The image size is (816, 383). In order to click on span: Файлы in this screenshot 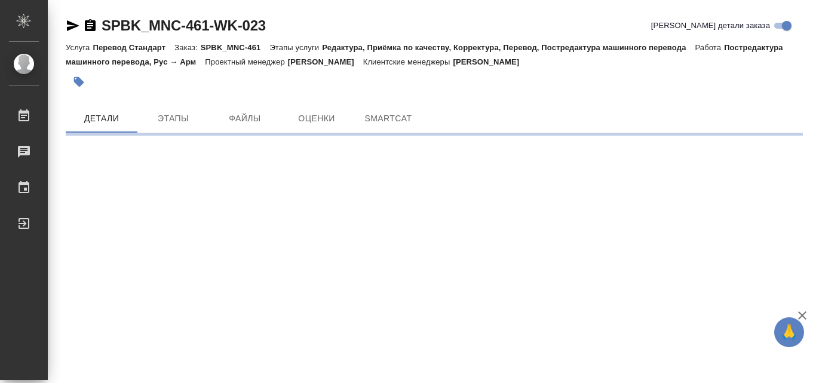, I will do `click(245, 118)`.